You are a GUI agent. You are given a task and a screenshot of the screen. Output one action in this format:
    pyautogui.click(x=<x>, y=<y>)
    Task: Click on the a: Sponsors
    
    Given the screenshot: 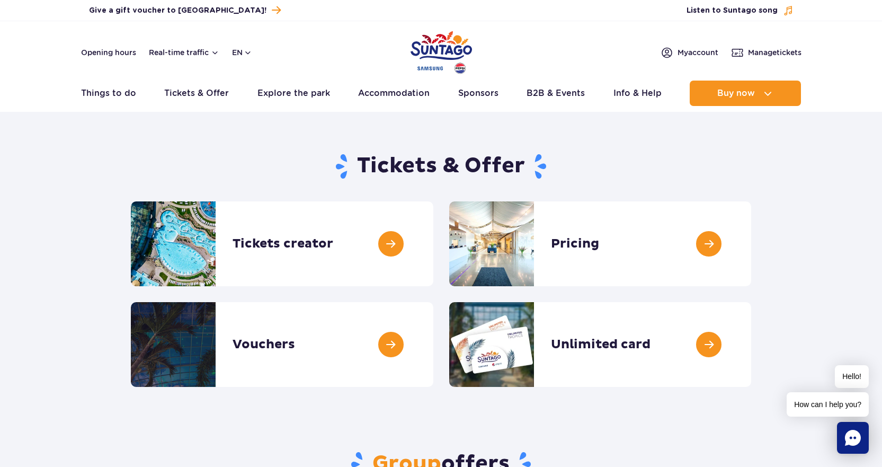 What is the action you would take?
    pyautogui.click(x=478, y=93)
    